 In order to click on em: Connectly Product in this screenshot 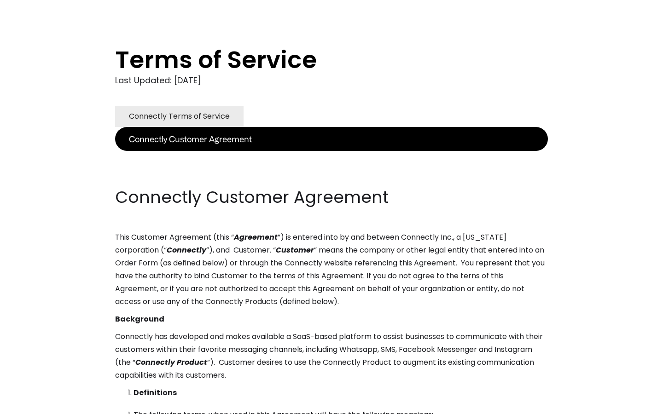, I will do `click(171, 362)`.